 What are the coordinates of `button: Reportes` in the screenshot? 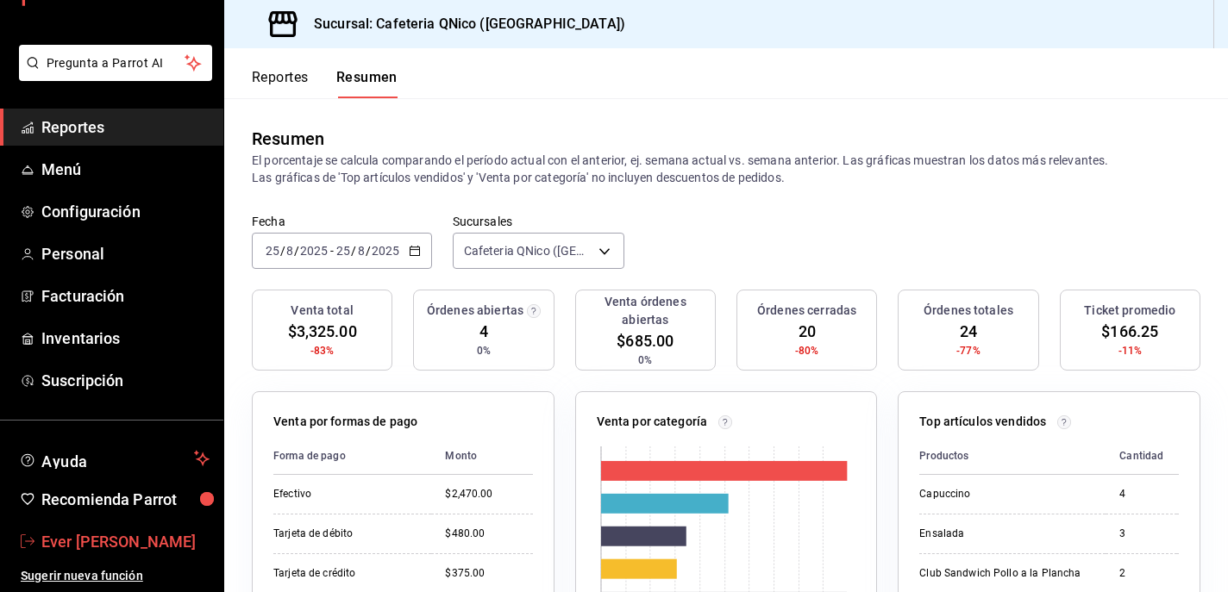 It's located at (280, 84).